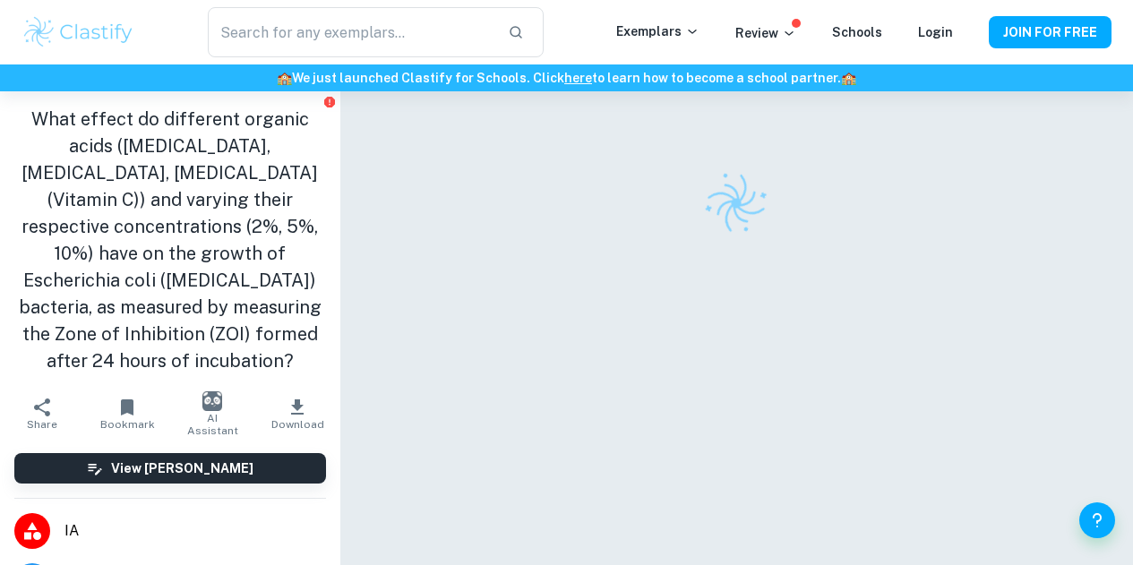 The width and height of the screenshot is (1133, 565). What do you see at coordinates (657, 31) in the screenshot?
I see `p: Exemplars` at bounding box center [657, 31].